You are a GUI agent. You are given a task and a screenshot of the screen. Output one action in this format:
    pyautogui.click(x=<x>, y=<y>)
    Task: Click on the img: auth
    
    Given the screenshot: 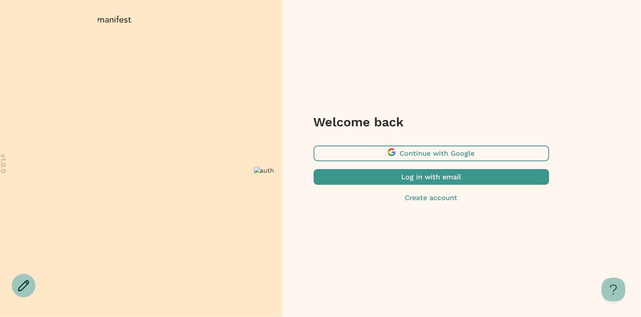 What is the action you would take?
    pyautogui.click(x=264, y=170)
    